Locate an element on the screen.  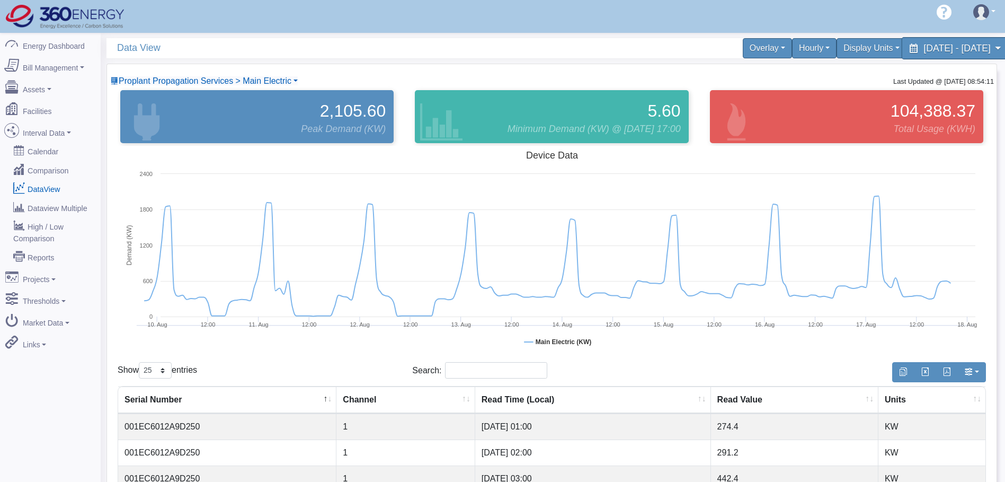
div: Hourly is located at coordinates (815, 48).